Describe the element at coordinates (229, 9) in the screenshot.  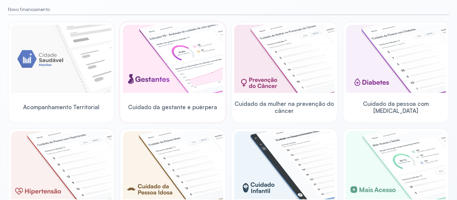
I see `small: Novo financiamento` at that location.